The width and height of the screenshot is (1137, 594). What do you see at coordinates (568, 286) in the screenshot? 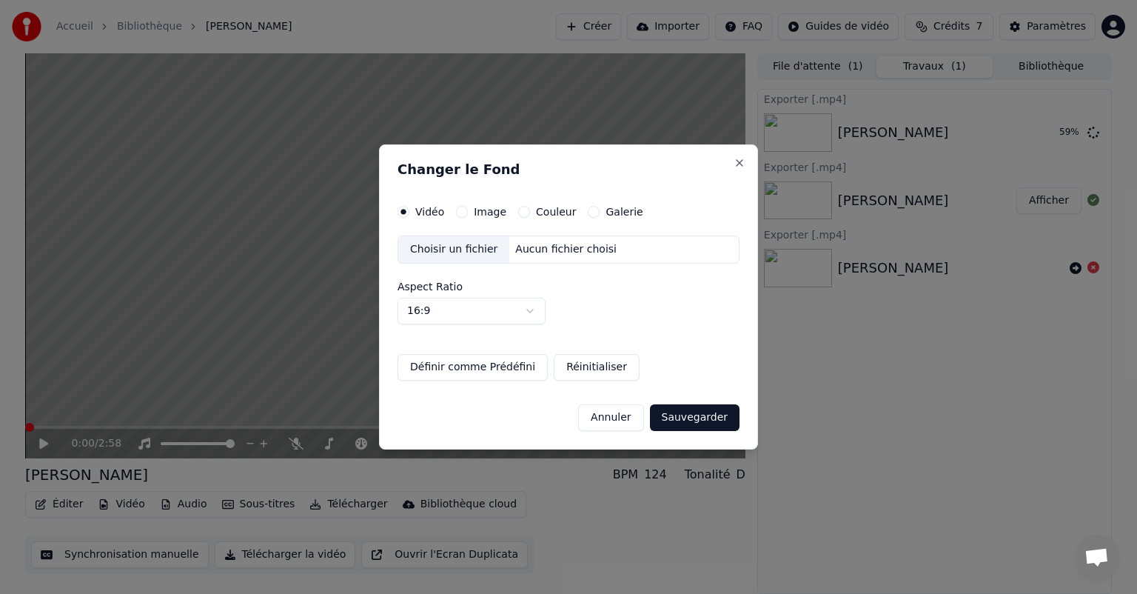
I see `label: Aspect Ratio` at bounding box center [568, 286].